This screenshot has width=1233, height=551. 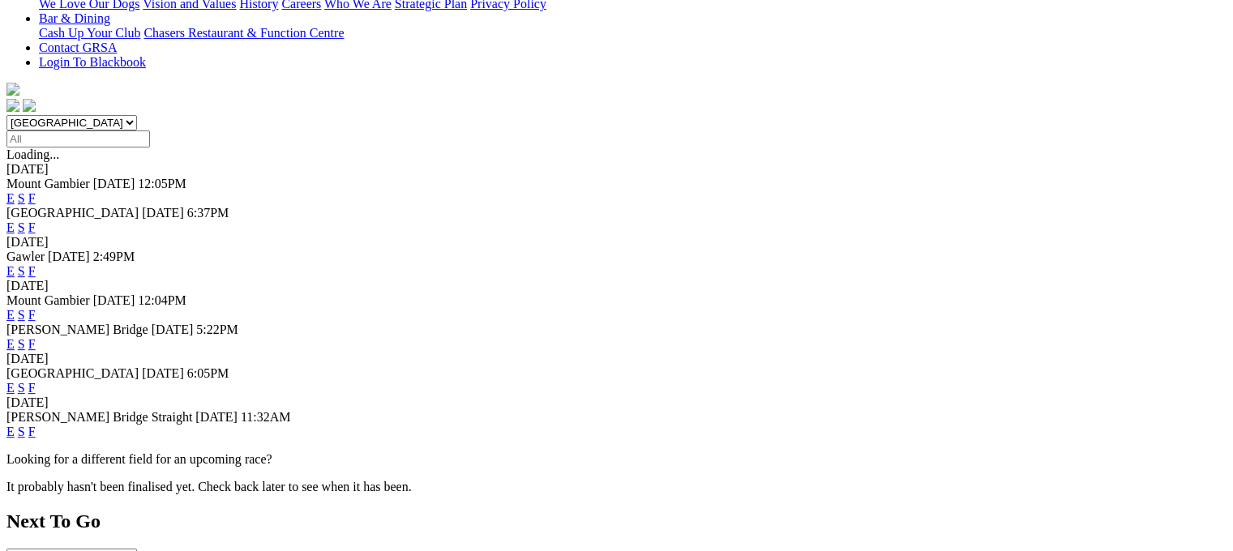 What do you see at coordinates (29, 105) in the screenshot?
I see `img: twitter.svg` at bounding box center [29, 105].